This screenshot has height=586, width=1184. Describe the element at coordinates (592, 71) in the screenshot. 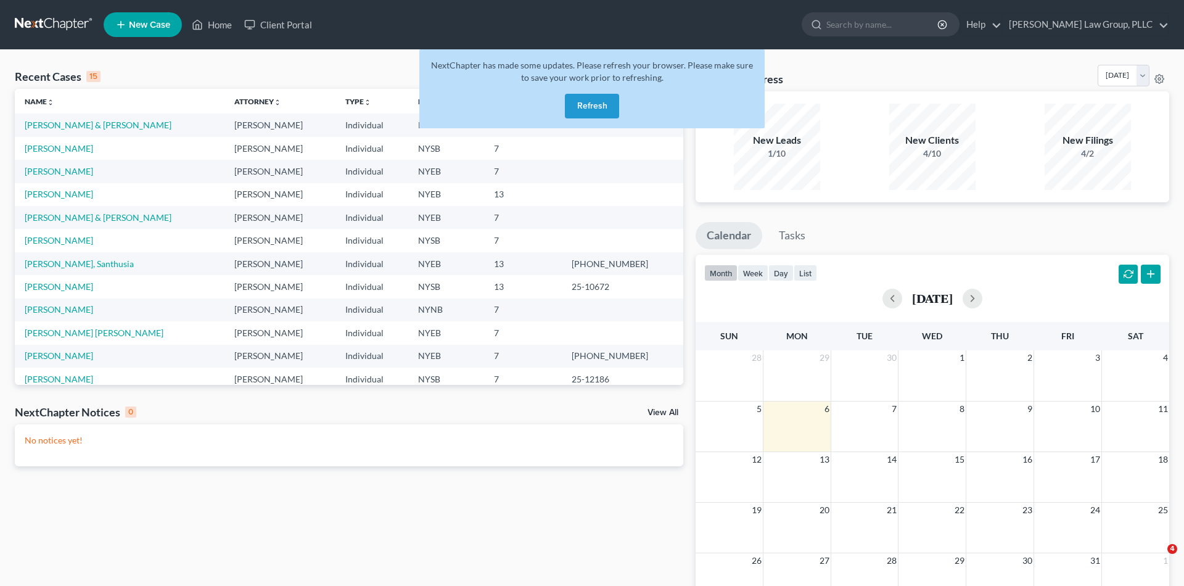

I see `span: NextChapter has made some updates. Please refresh your browser. Please make sure to save your wor...` at that location.